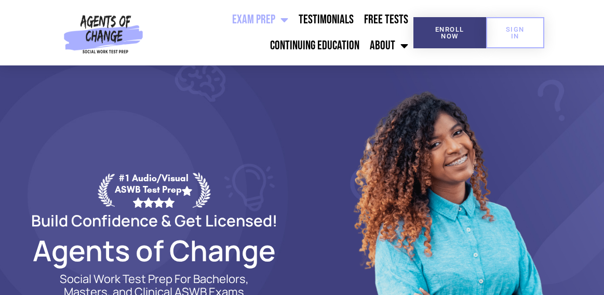  What do you see at coordinates (515, 33) in the screenshot?
I see `a: SIGN IN` at bounding box center [515, 33].